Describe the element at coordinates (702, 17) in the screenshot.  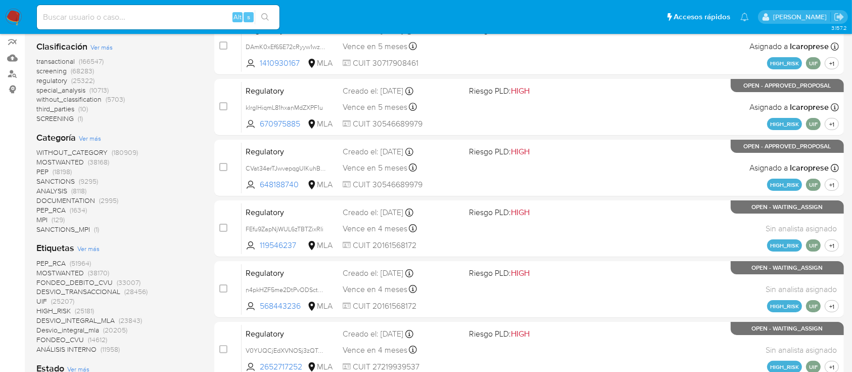
I see `span: Accesos rápidos` at that location.